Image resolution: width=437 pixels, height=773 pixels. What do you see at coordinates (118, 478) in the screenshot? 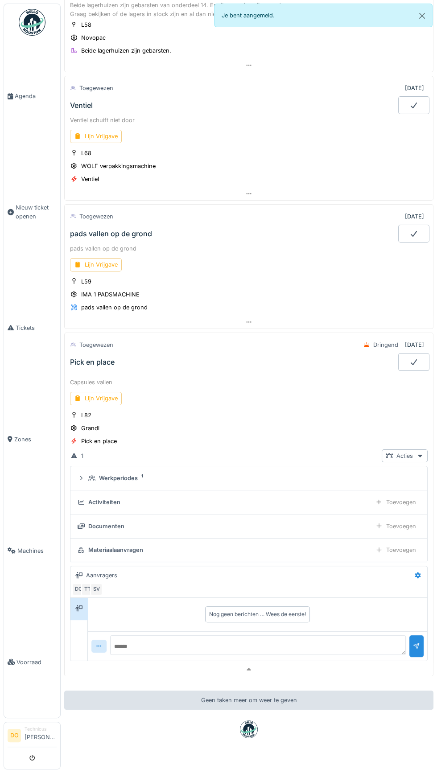
I see `div: Werkperiodes` at bounding box center [118, 478].